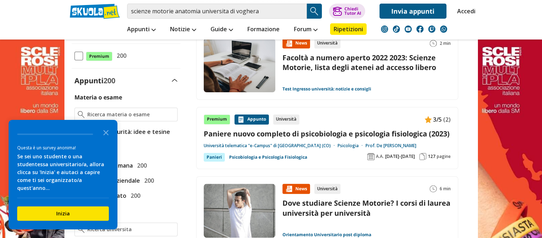 This screenshot has width=542, height=238. What do you see at coordinates (413, 11) in the screenshot?
I see `a: Invia appunti` at bounding box center [413, 11].